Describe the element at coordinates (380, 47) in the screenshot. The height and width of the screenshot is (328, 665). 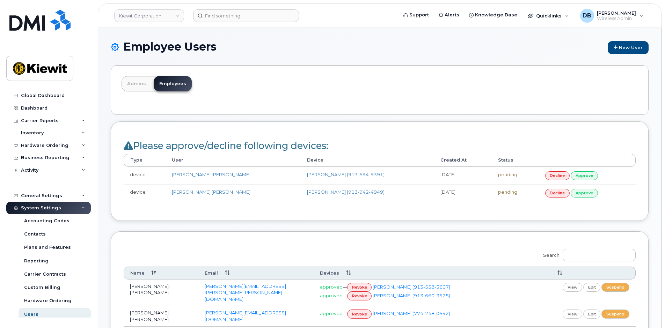
I see `h1: Employee Users` at that location.